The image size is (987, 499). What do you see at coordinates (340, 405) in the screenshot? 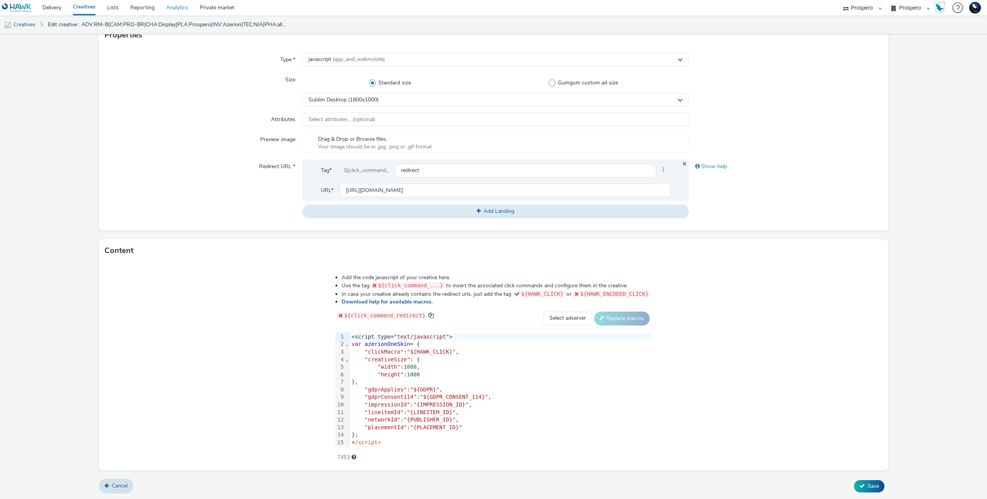
I see `div: 10` at bounding box center [340, 405].